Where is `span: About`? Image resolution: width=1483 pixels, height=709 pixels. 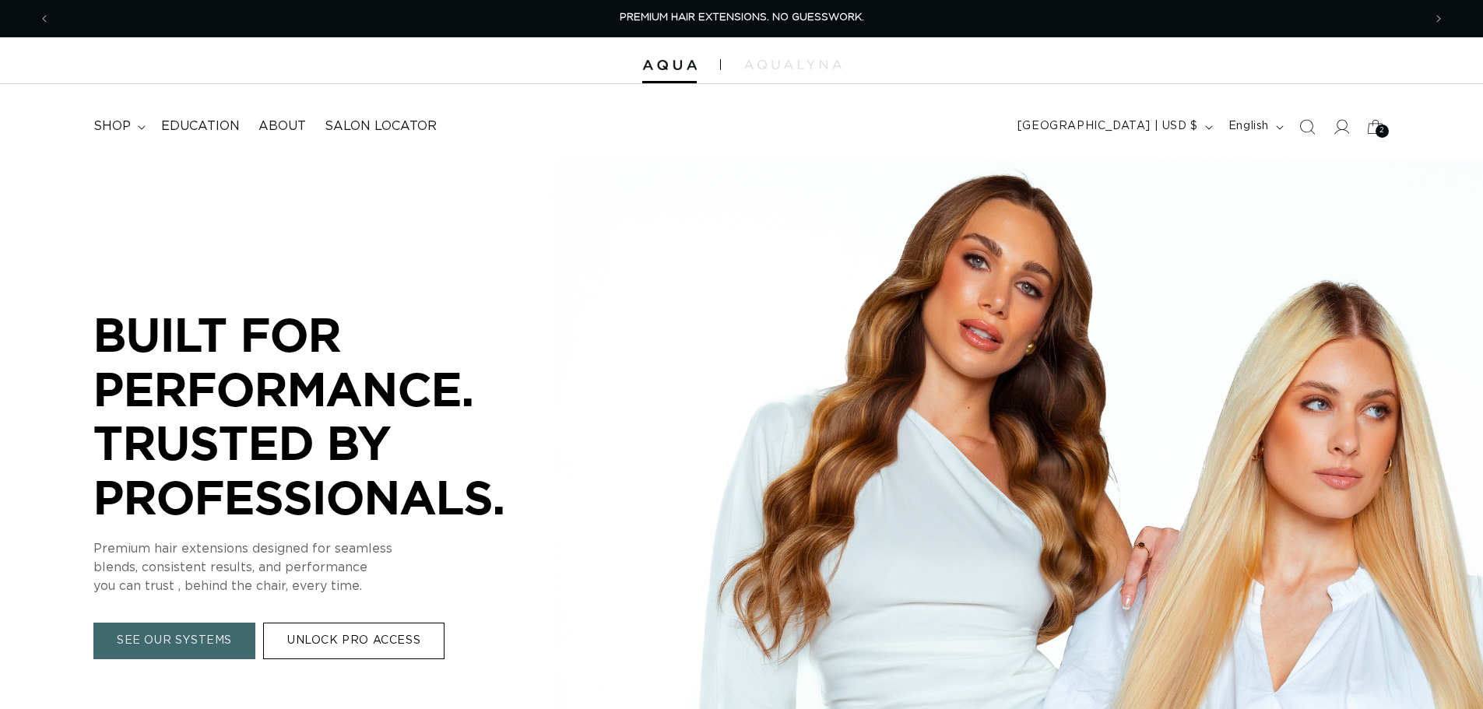
span: About is located at coordinates (282, 126).